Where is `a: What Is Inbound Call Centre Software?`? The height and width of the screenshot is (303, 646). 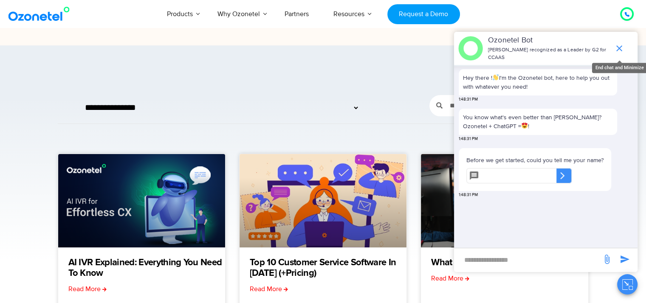
a: What Is Inbound Call Centre Software? is located at coordinates (507, 263).